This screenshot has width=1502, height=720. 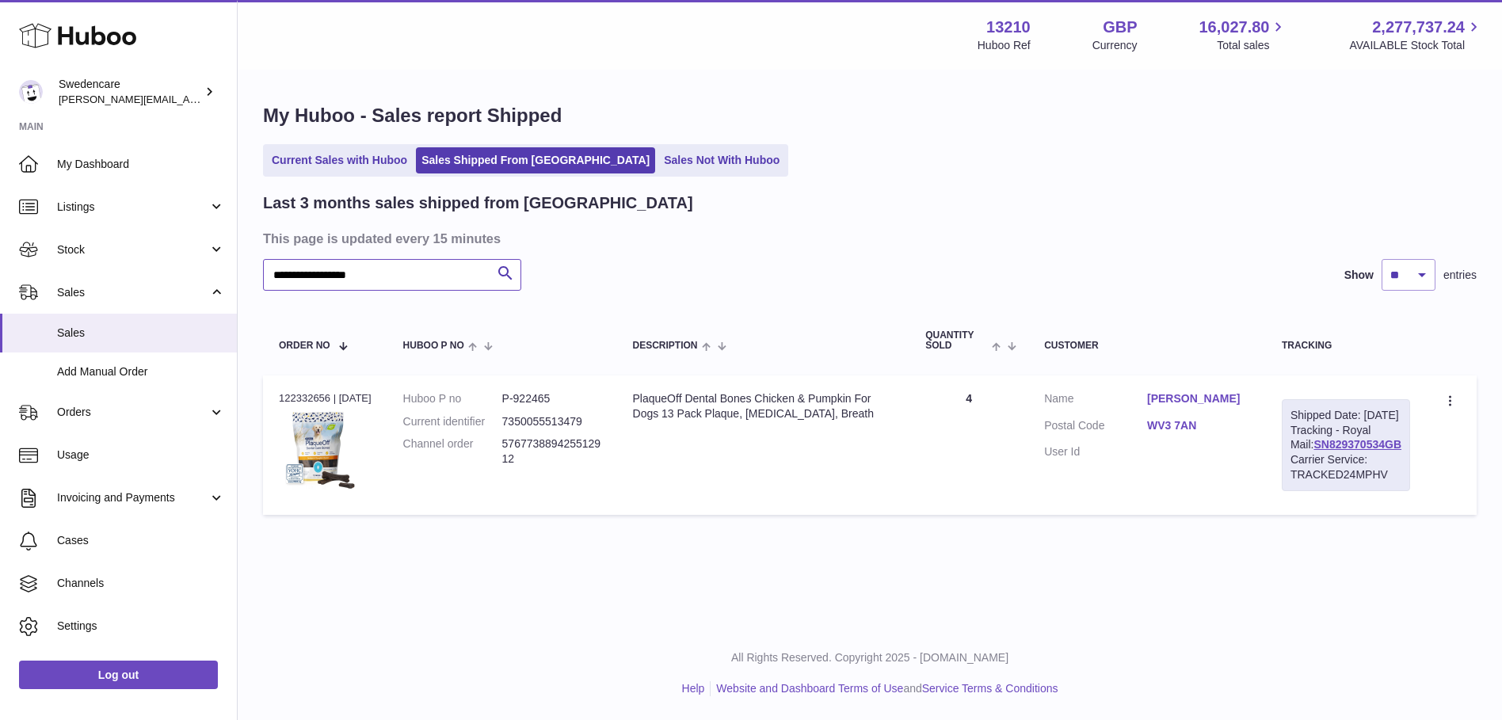 I want to click on span: AVAILABLE Stock Total, so click(x=1415, y=45).